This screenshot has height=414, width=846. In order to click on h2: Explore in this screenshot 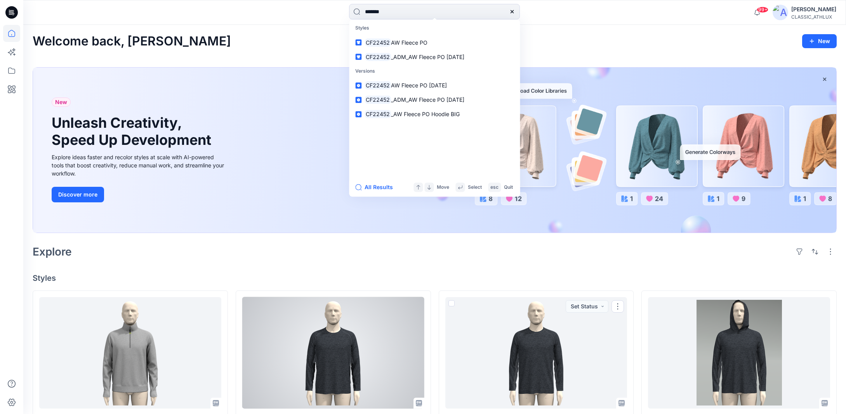, I will do `click(52, 252)`.